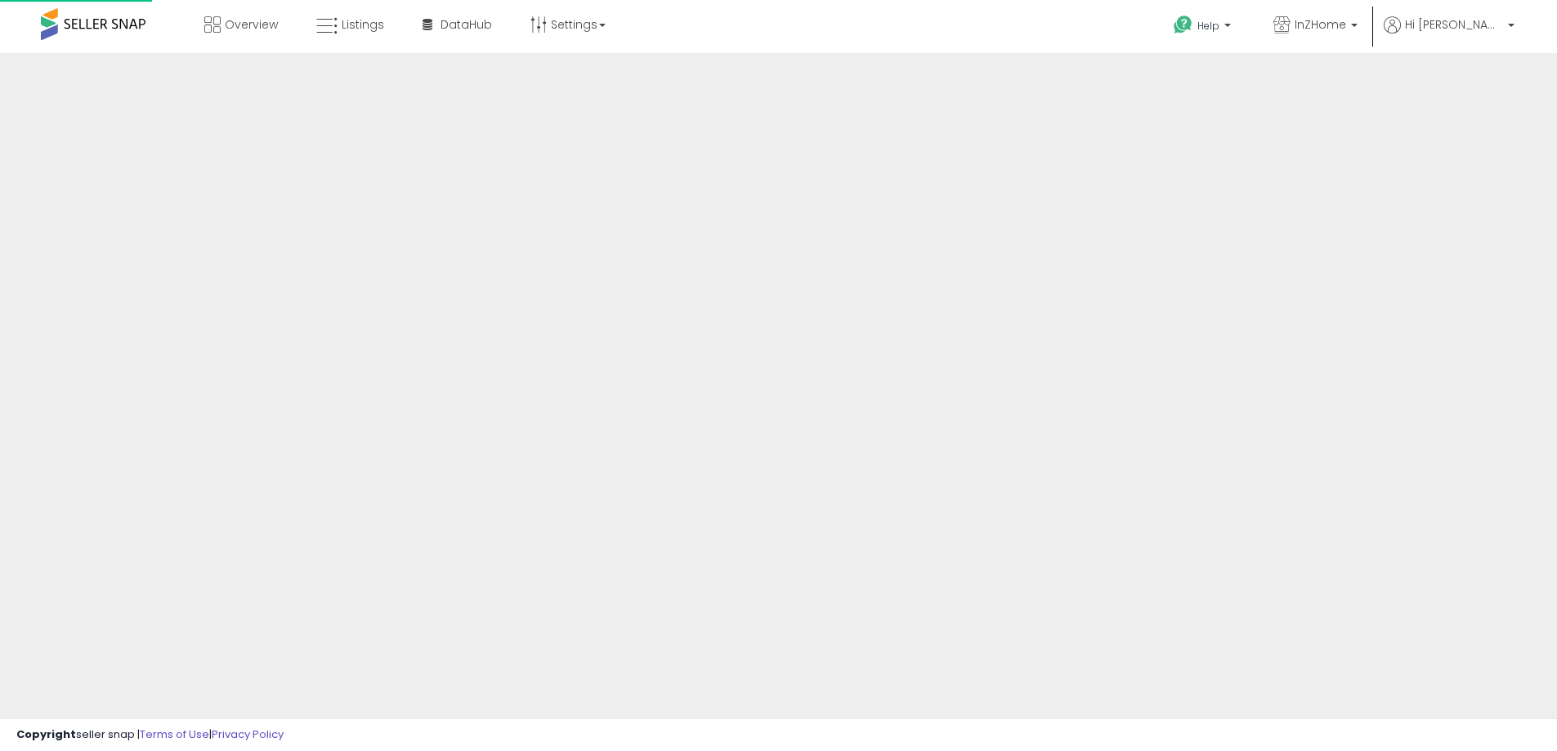  Describe the element at coordinates (1208, 25) in the screenshot. I see `span: Help` at that location.